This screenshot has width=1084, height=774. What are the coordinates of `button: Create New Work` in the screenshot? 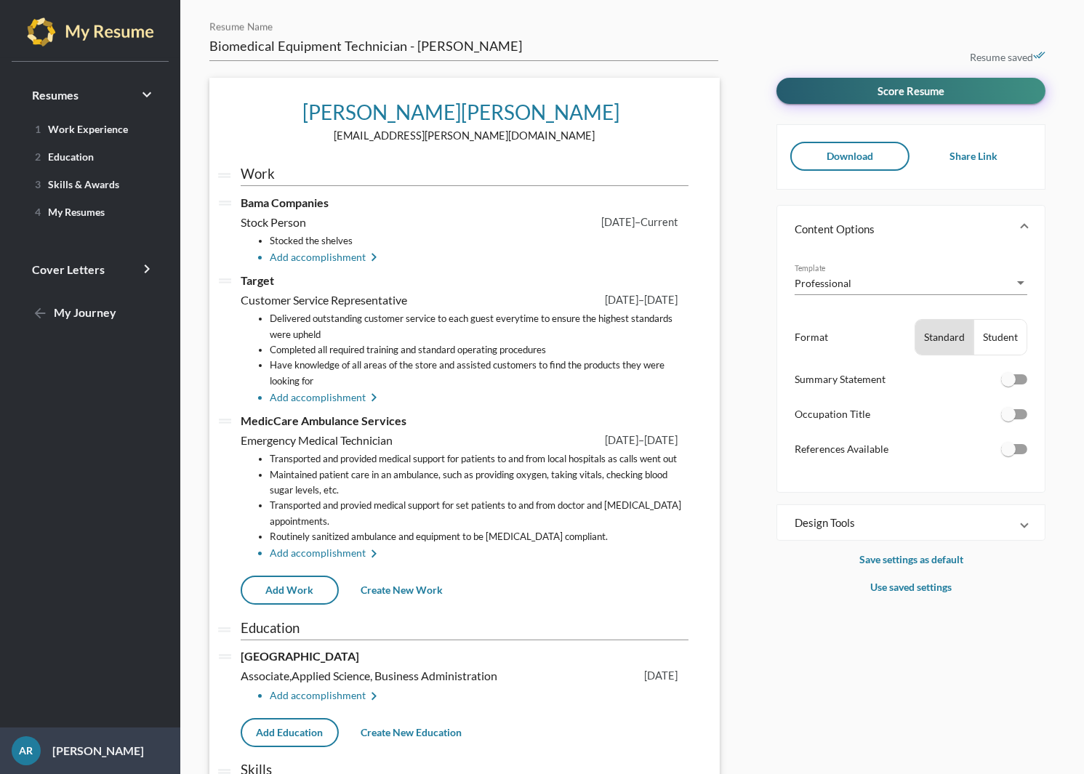 It's located at (401, 590).